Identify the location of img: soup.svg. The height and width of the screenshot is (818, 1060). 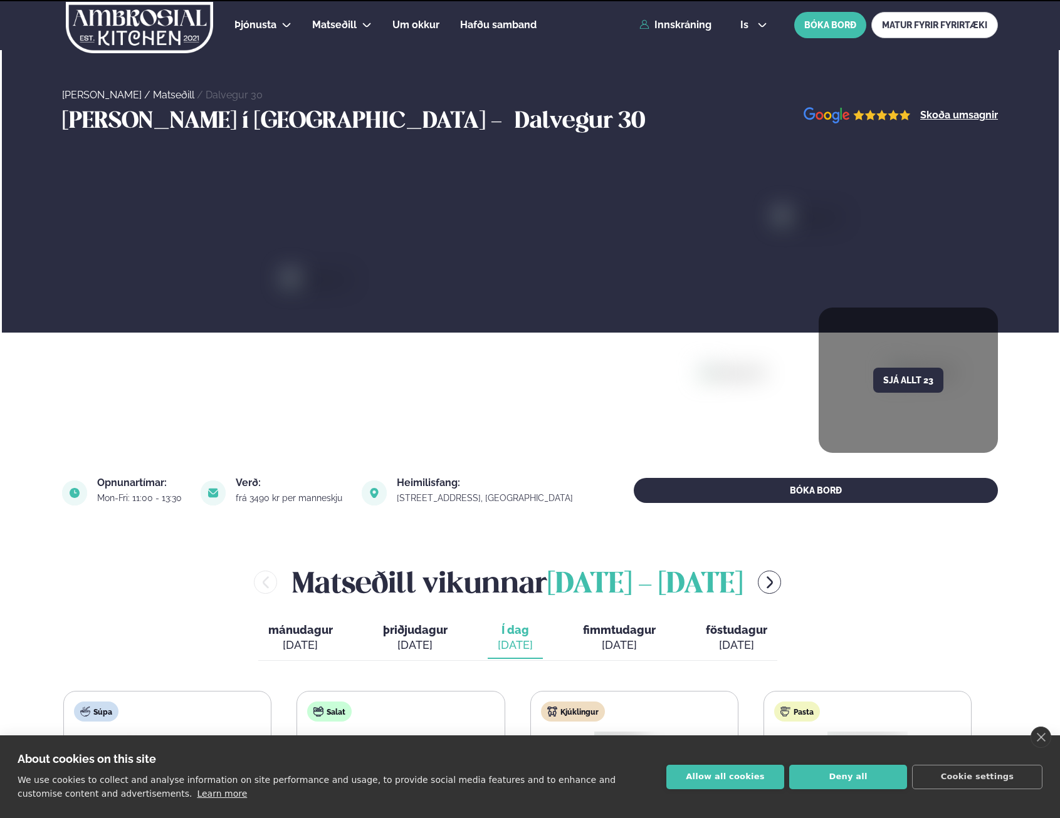
(85, 712).